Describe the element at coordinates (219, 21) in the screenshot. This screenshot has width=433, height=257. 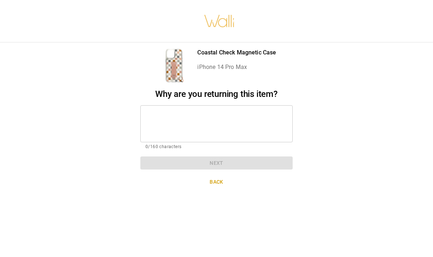
I see `img: walli-inc.myshopify.com` at that location.